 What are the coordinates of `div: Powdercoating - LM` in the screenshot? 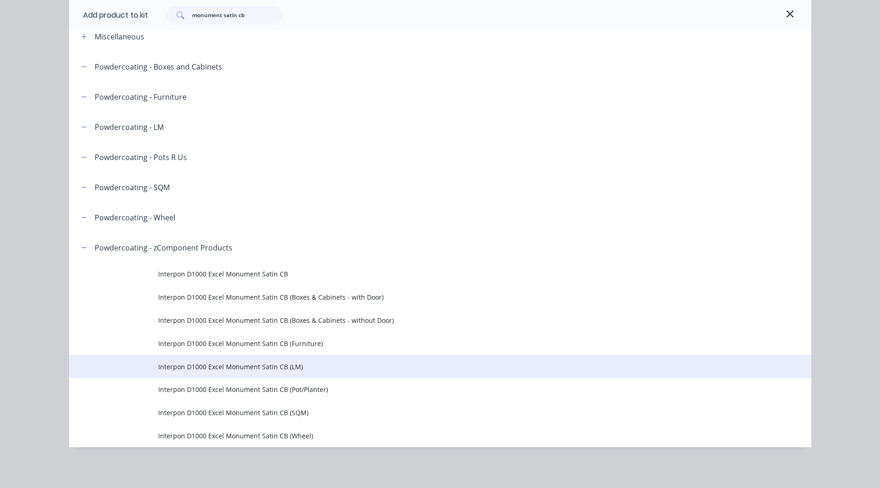 It's located at (129, 127).